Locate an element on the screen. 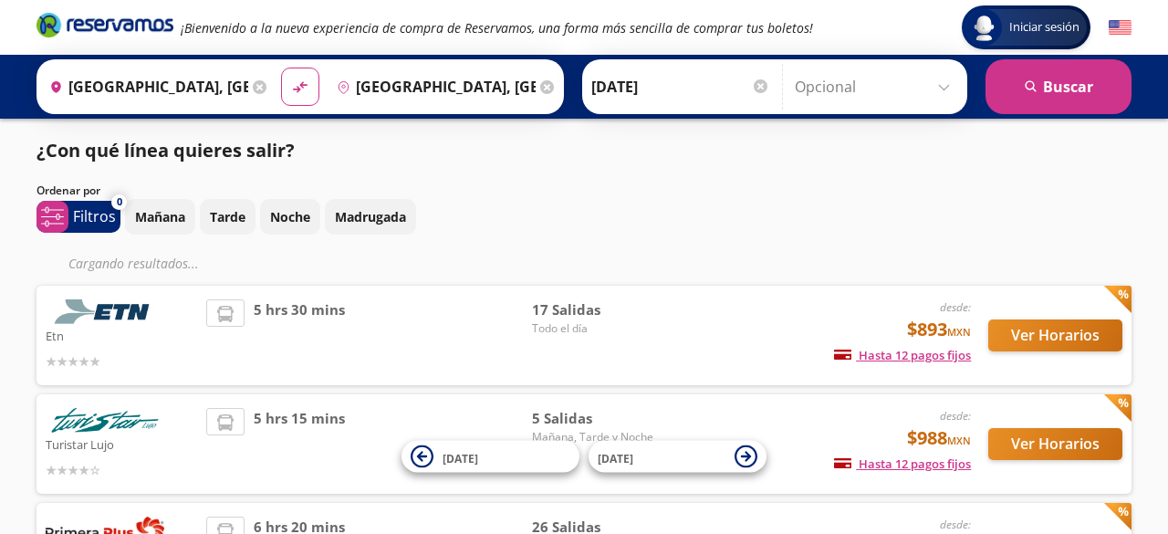 This screenshot has height=534, width=1168. button: Buscar is located at coordinates (1059, 87).